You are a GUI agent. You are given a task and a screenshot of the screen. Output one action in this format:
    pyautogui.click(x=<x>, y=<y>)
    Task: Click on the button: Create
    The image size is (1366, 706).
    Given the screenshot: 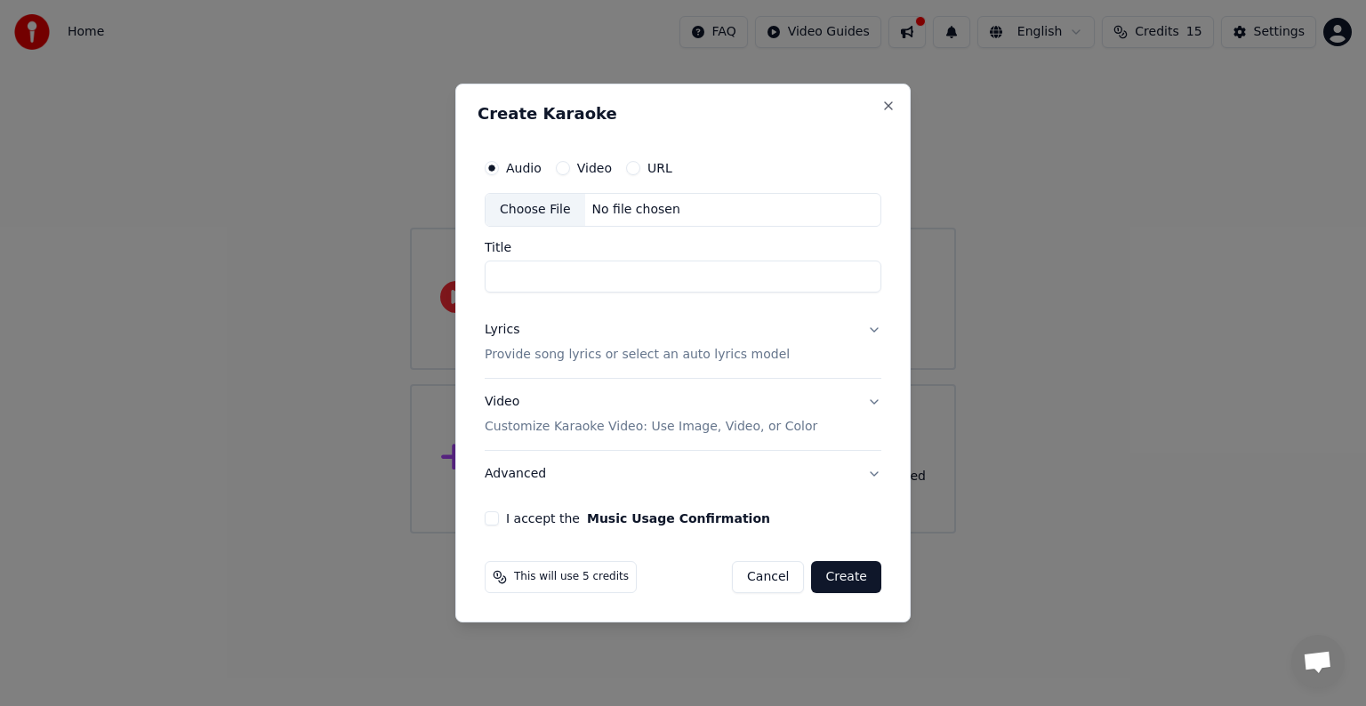 What is the action you would take?
    pyautogui.click(x=846, y=577)
    